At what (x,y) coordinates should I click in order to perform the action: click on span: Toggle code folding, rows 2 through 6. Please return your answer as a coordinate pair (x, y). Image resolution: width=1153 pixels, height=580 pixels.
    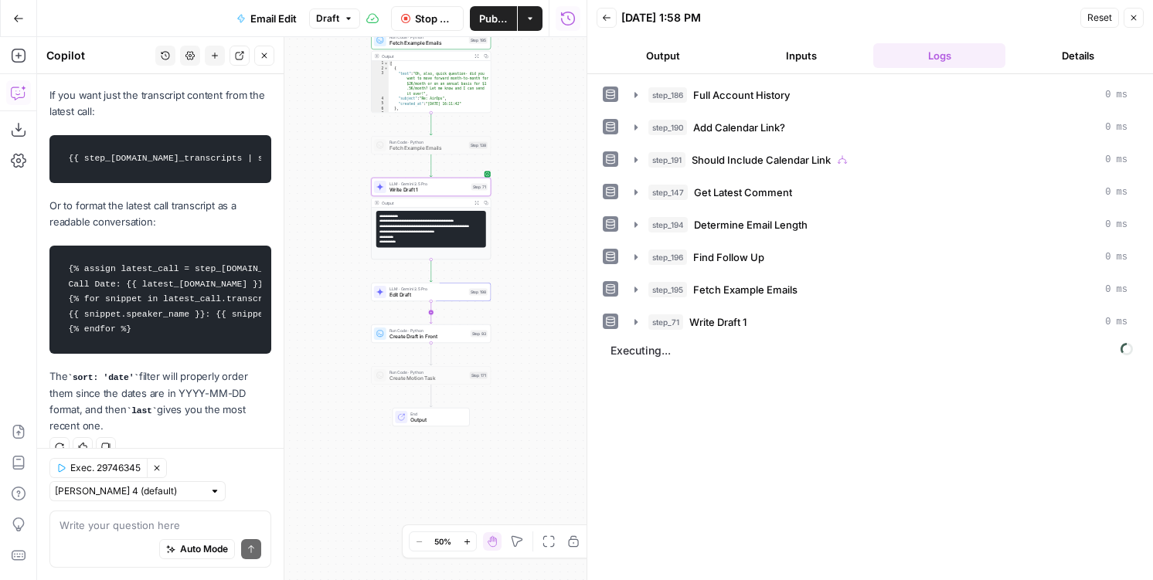
    Looking at the image, I should click on (386, 69).